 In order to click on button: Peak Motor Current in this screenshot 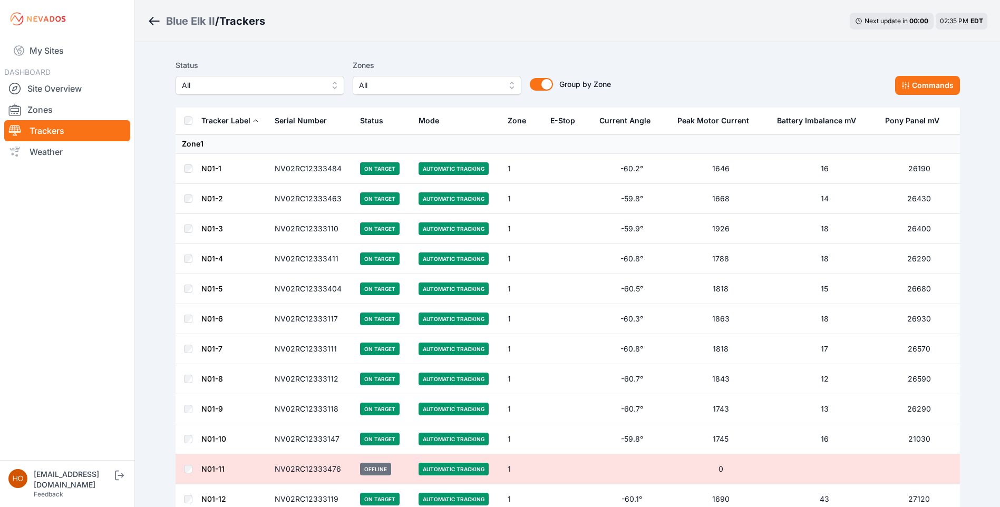, I will do `click(717, 121)`.